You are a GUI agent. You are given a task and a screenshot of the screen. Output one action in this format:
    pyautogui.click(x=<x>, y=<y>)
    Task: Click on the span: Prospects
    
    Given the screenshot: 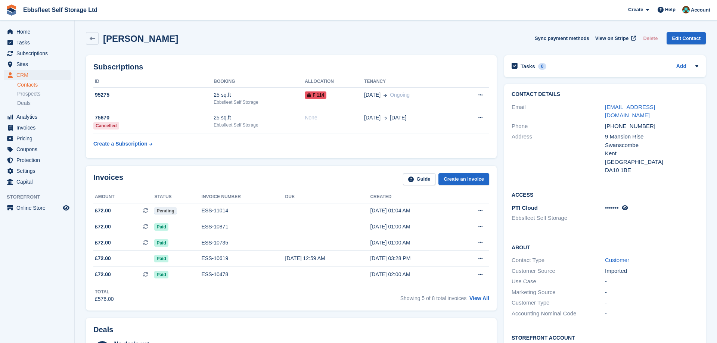 What is the action you would take?
    pyautogui.click(x=29, y=94)
    